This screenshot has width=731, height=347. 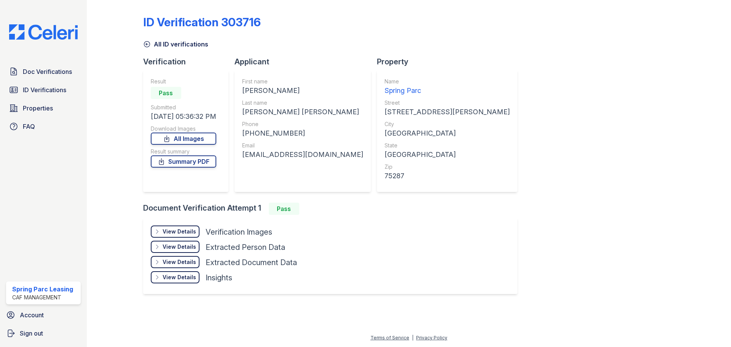 What do you see at coordinates (43, 289) in the screenshot?
I see `div: Spring Parc Leasing` at bounding box center [43, 289].